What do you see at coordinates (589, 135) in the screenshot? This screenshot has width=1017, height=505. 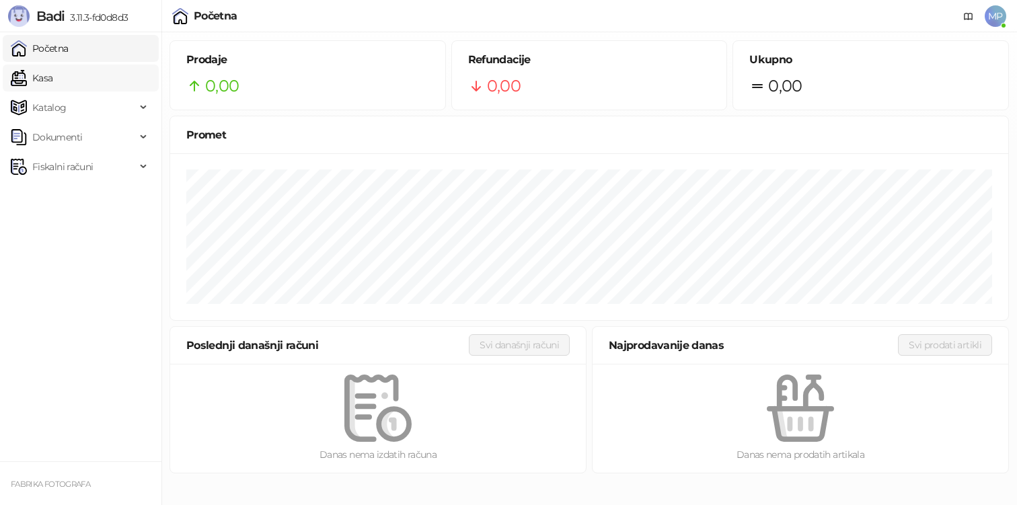 I see `div: Promet` at bounding box center [589, 135].